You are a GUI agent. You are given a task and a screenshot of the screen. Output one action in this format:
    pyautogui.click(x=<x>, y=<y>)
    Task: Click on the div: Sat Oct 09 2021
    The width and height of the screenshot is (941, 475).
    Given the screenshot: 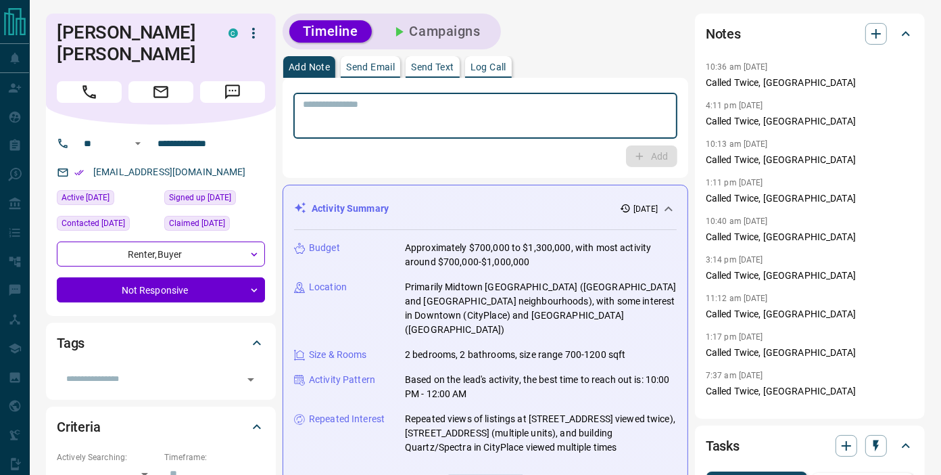 What is the action you would take?
    pyautogui.click(x=107, y=225)
    